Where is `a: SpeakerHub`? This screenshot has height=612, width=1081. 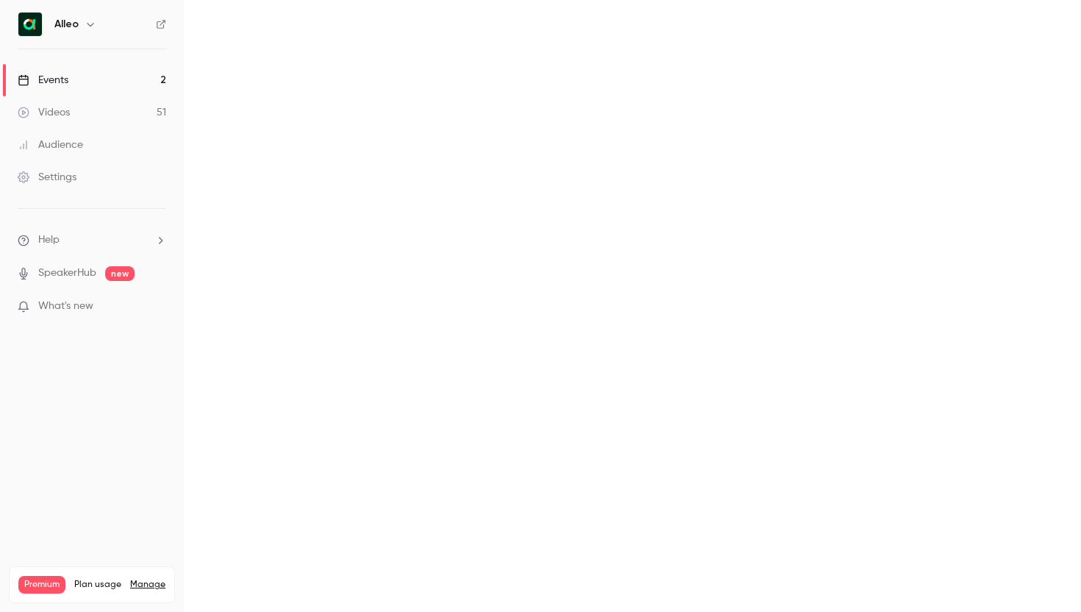
a: SpeakerHub is located at coordinates (67, 273).